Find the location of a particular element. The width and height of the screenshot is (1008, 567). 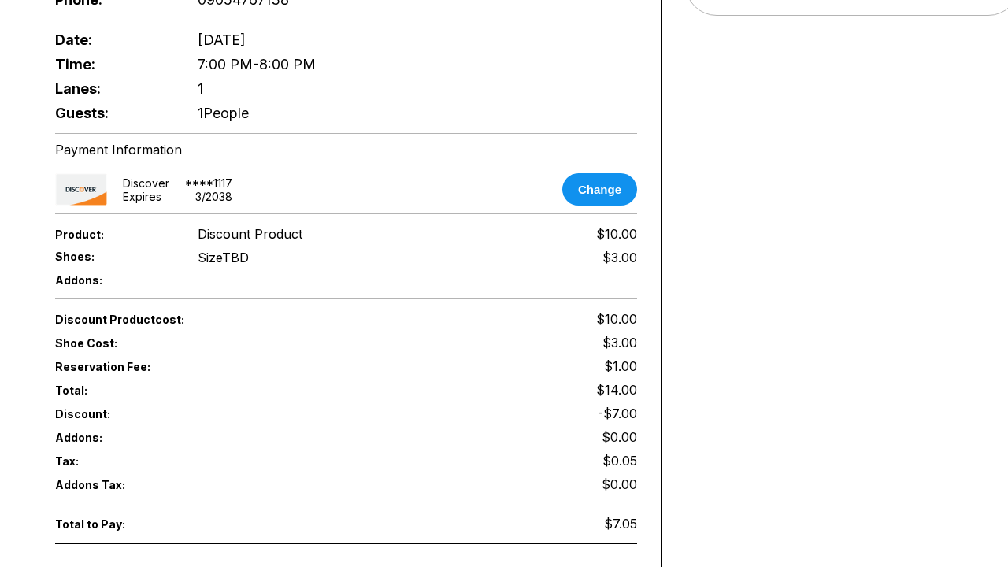

span: Lanes: is located at coordinates (113, 88).